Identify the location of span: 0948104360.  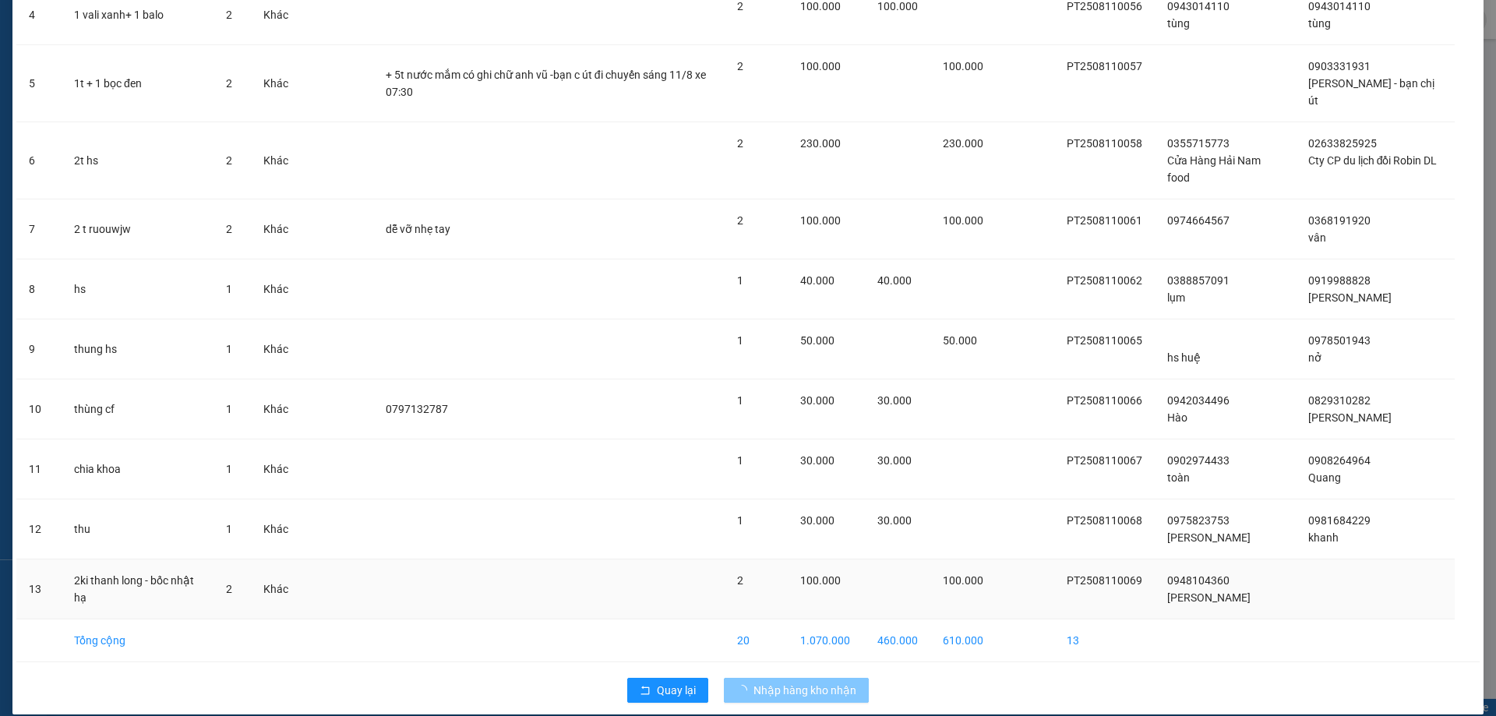
(1198, 580).